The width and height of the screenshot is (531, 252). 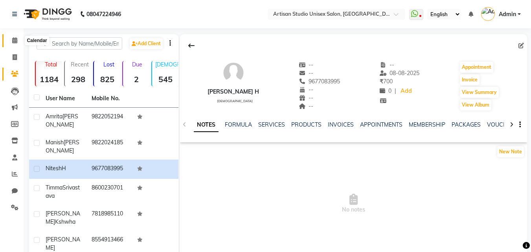 What do you see at coordinates (53, 168) in the screenshot?
I see `span: Nitesh` at bounding box center [53, 168].